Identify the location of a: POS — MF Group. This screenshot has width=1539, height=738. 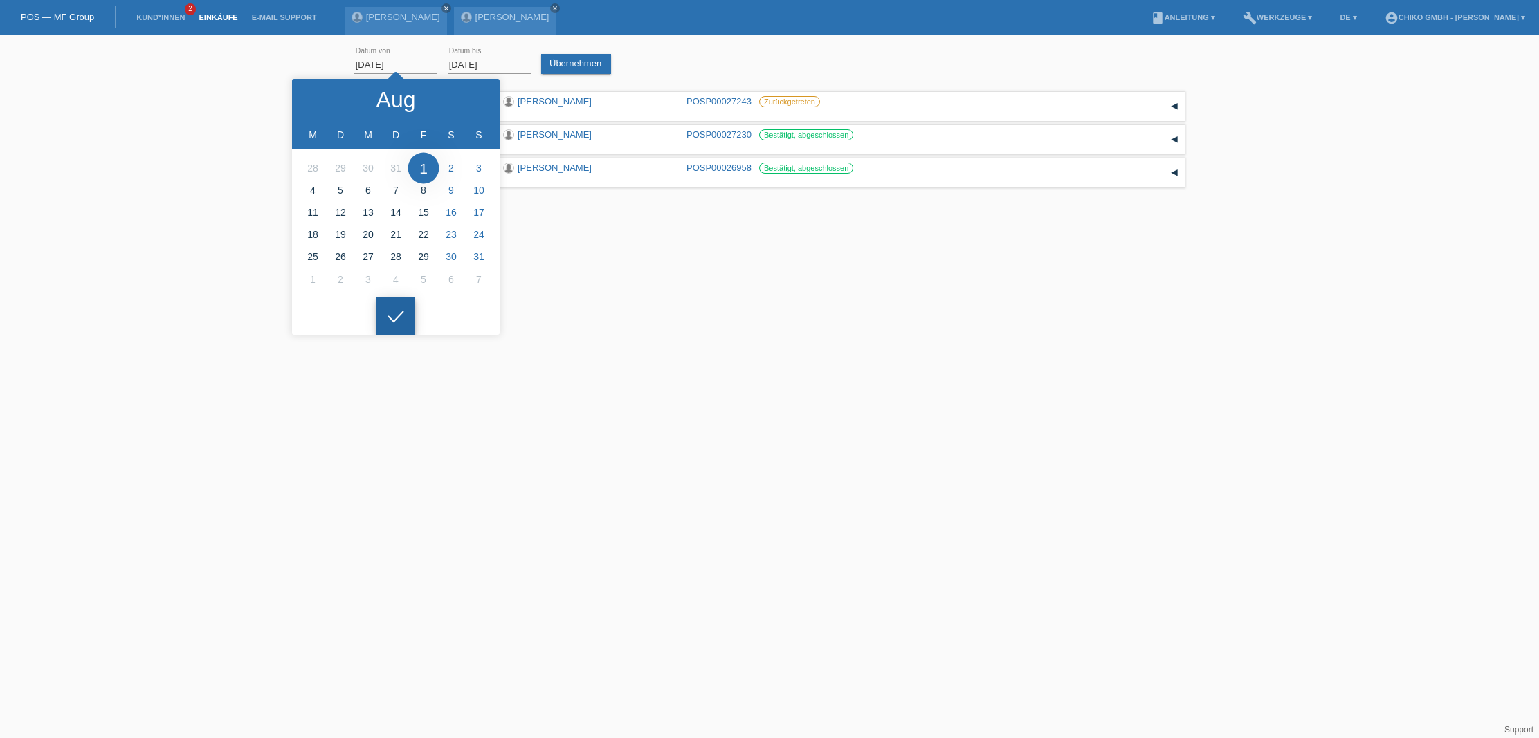
(57, 17).